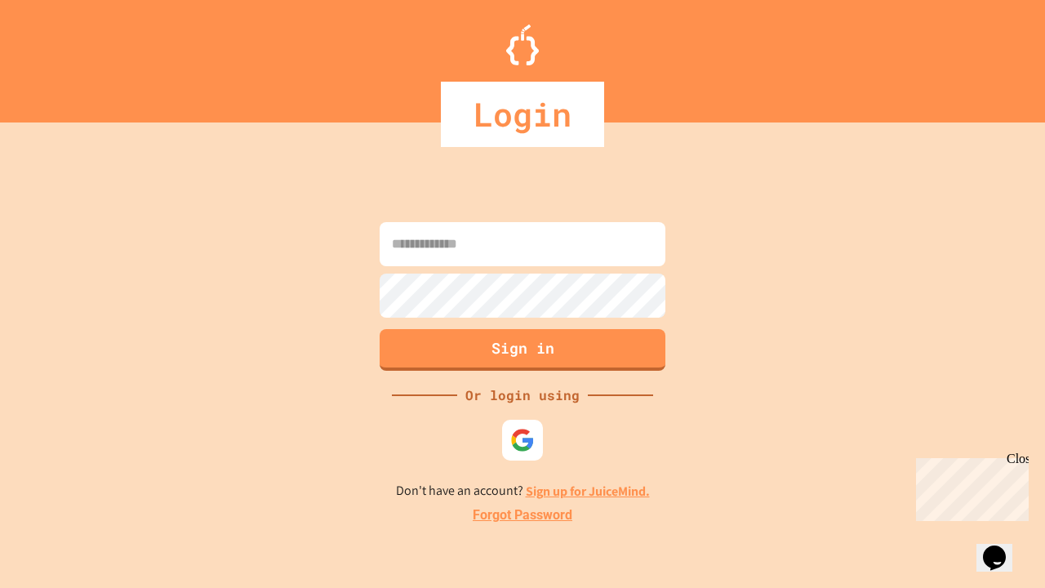 The width and height of the screenshot is (1045, 588). Describe the element at coordinates (523, 440) in the screenshot. I see `img: google-icon.svg` at that location.